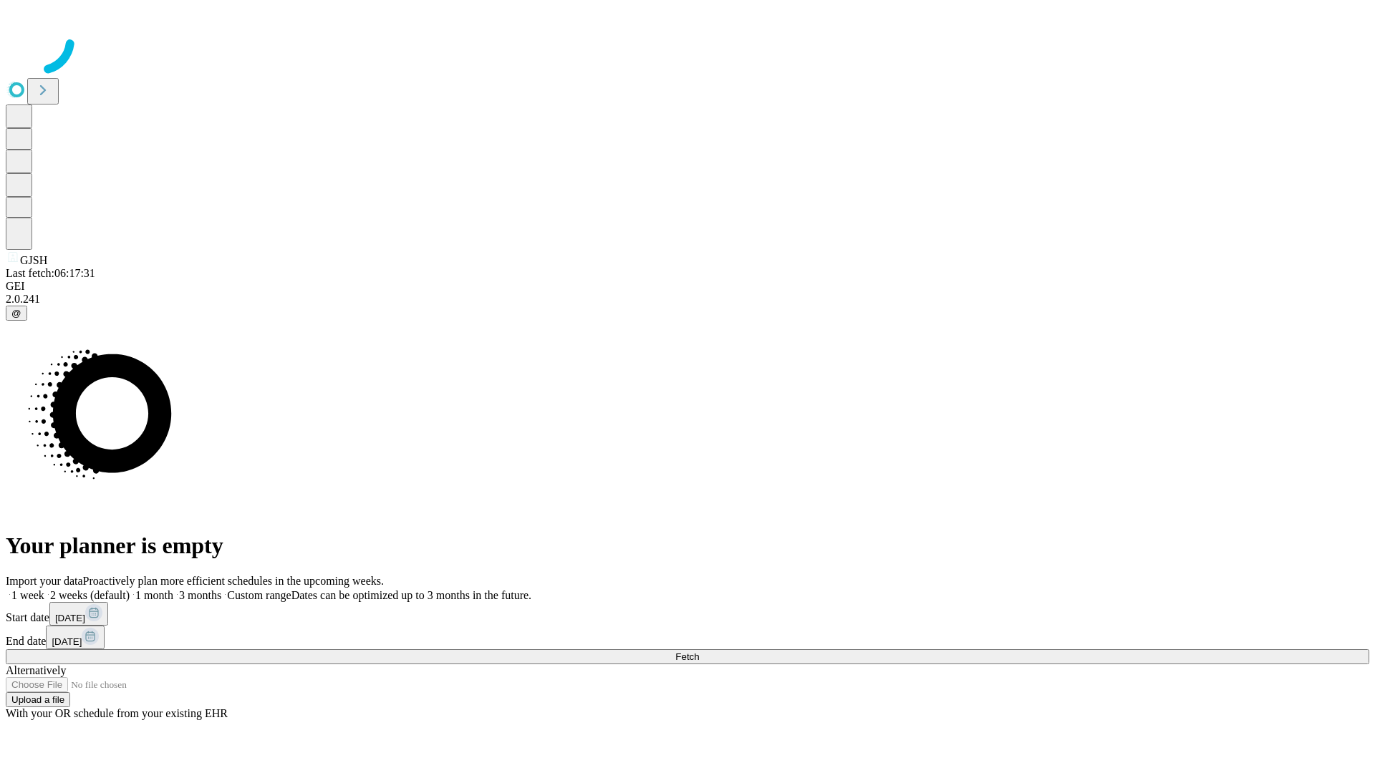 The height and width of the screenshot is (773, 1375). Describe the element at coordinates (687, 637) in the screenshot. I see `div: End date` at that location.